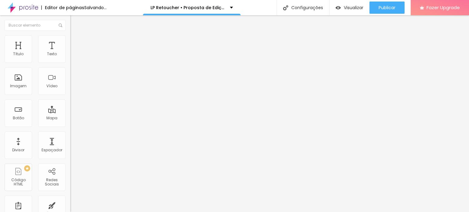 The image size is (469, 212). What do you see at coordinates (35, 25) in the screenshot?
I see `input: Buscar elemento` at bounding box center [35, 25].